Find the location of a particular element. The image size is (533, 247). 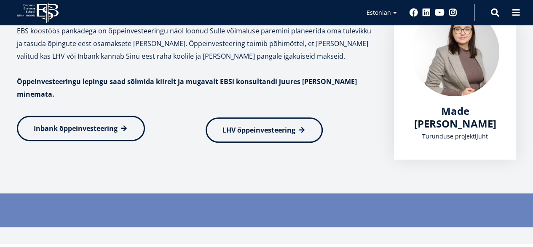

a: Instagram is located at coordinates (453, 13).